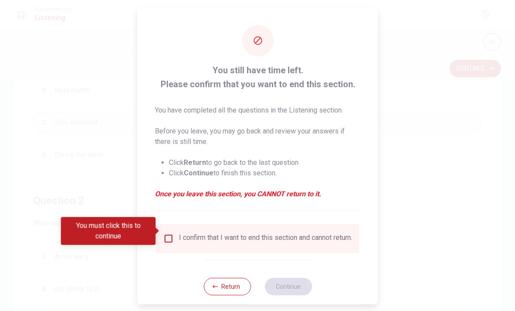 This screenshot has height=311, width=515. What do you see at coordinates (258, 77) in the screenshot?
I see `span: You still have time left. Please confirm that you want to end this section.` at bounding box center [258, 77].